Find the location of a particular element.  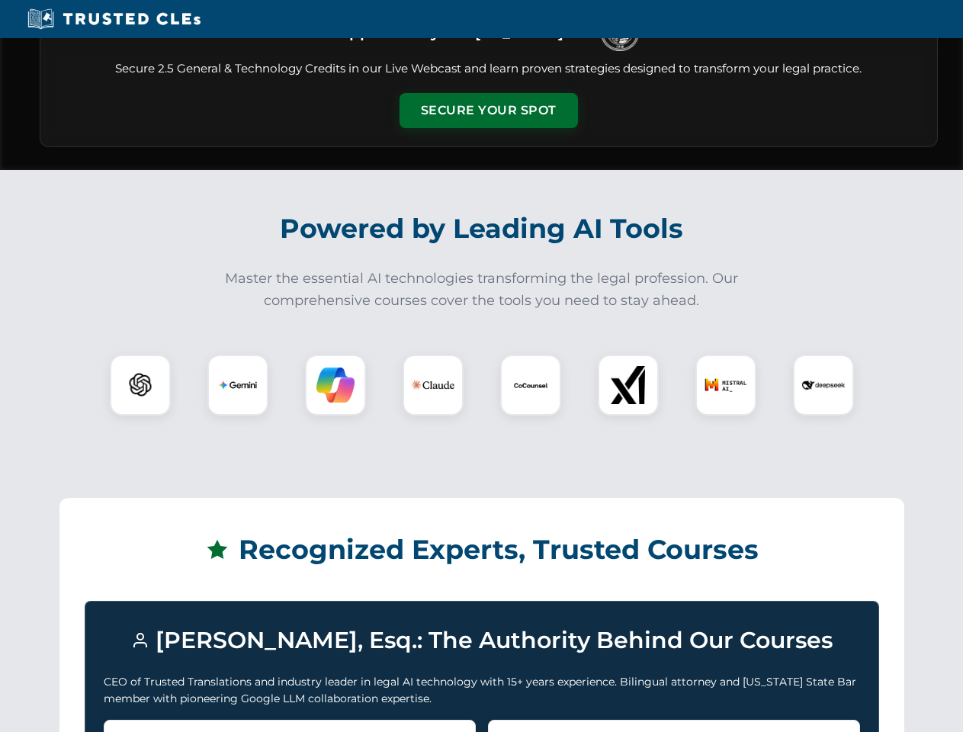

img: Copilot Logo is located at coordinates (335, 385).